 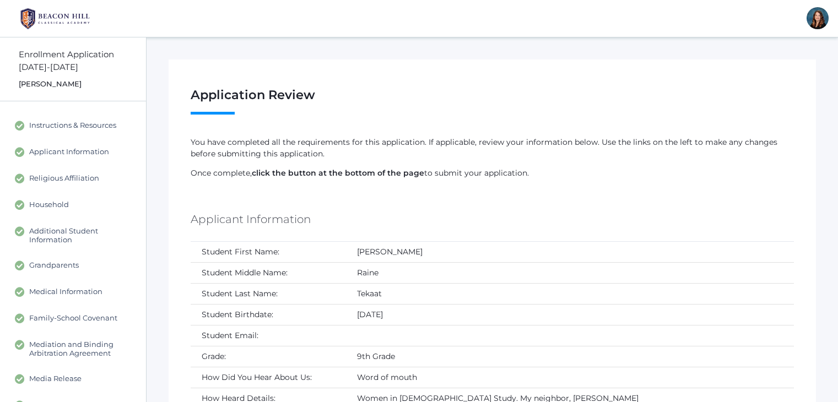 I want to click on td: Student First Name:, so click(x=268, y=252).